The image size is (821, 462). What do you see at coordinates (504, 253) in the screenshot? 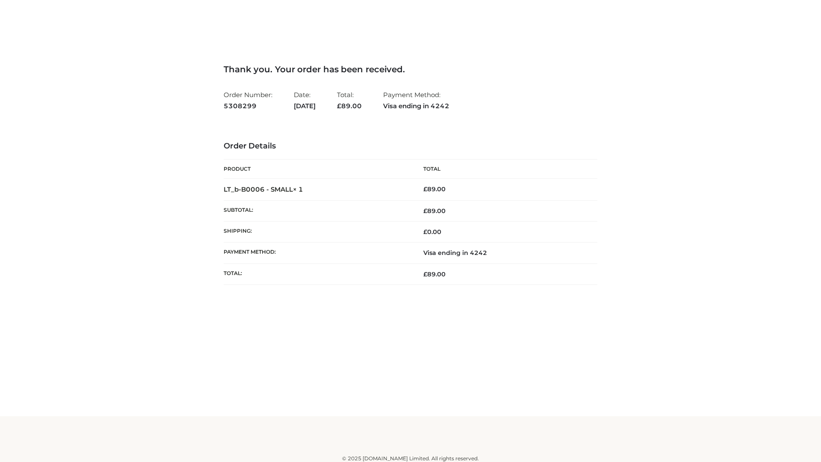
I see `td: Visa ending in 4242` at bounding box center [504, 253].